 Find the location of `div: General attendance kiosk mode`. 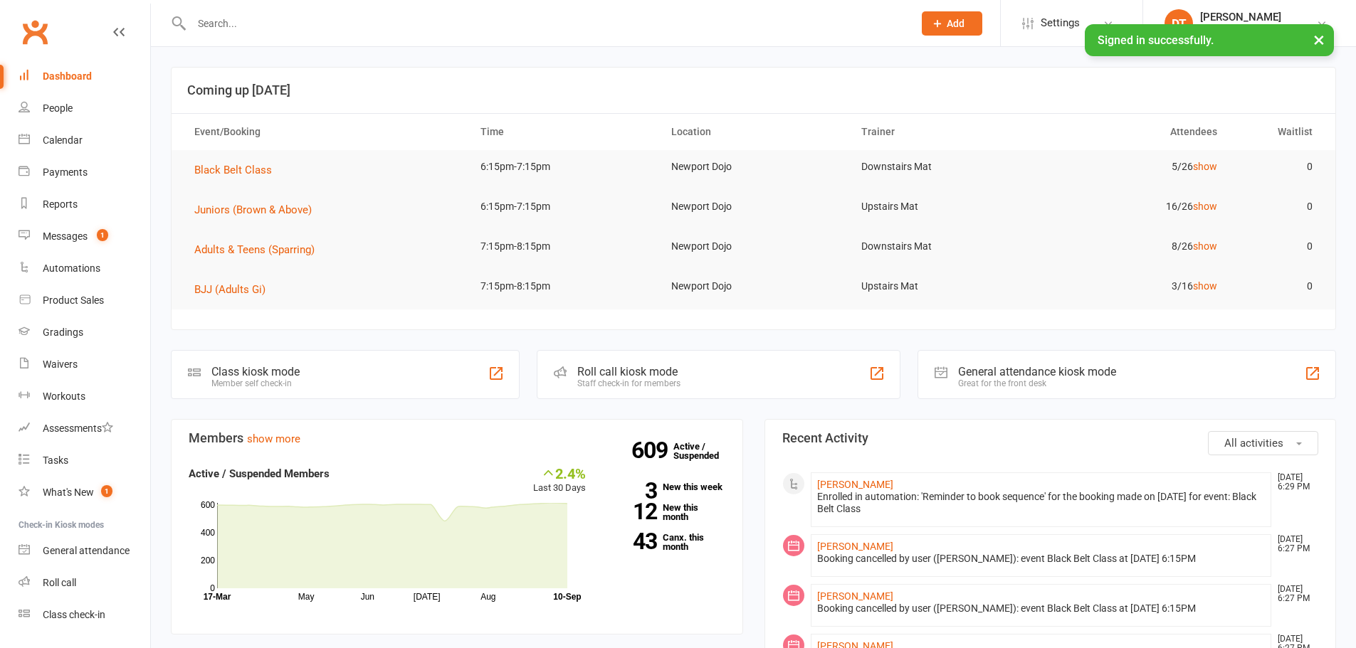

div: General attendance kiosk mode is located at coordinates (1037, 371).